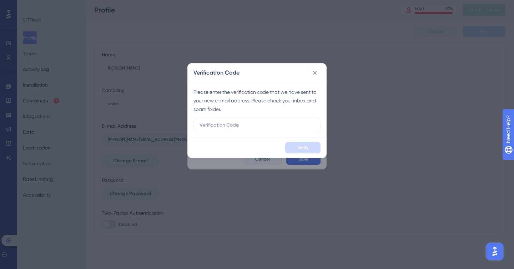 The image size is (514, 269). Describe the element at coordinates (257, 125) in the screenshot. I see `input: Verification Code` at that location.